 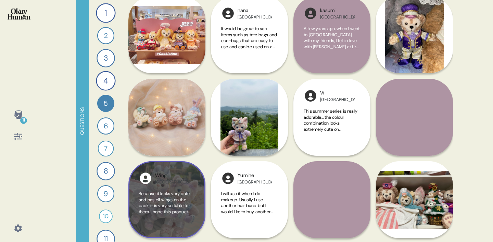 I want to click on div: Wing, so click(x=172, y=176).